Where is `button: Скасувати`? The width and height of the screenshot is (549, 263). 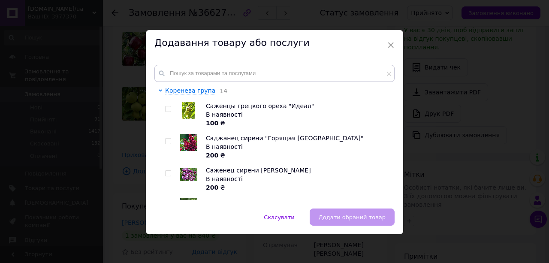 button: Скасувати is located at coordinates (279, 217).